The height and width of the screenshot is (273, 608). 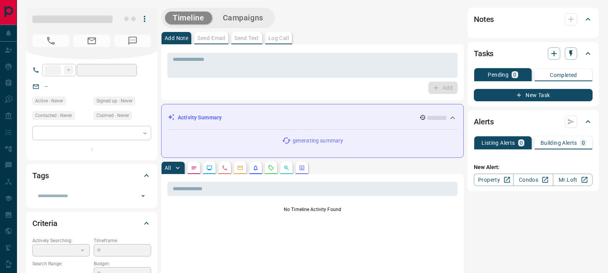 What do you see at coordinates (286, 168) in the screenshot?
I see `svg: Opportunities` at bounding box center [286, 168].